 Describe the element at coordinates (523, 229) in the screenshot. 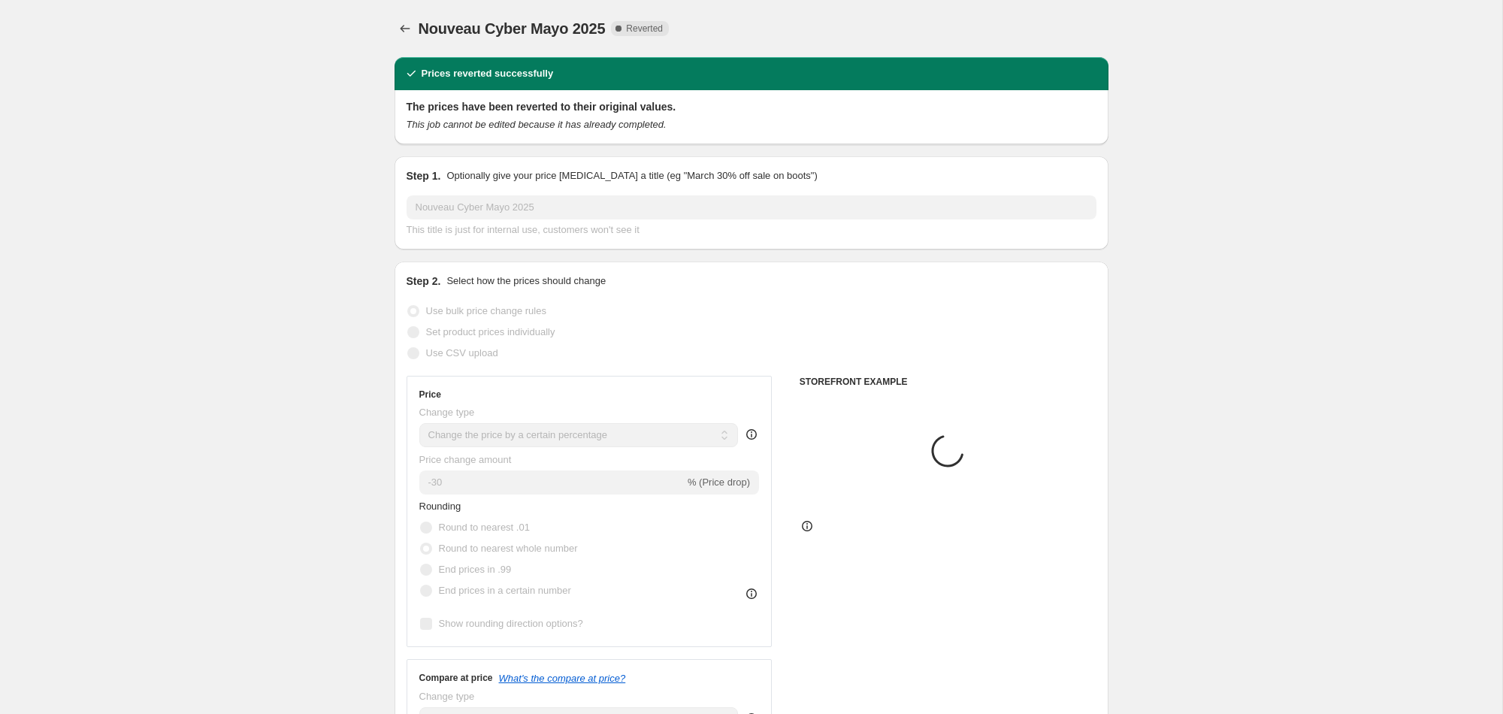

I see `span: This title is just for internal use, customers won't see it` at that location.